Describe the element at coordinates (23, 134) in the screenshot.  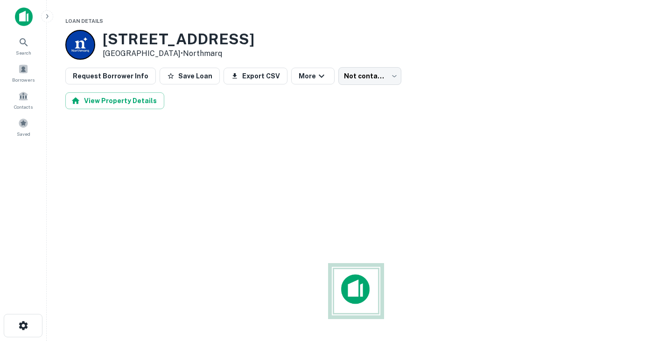
I see `span: Saved` at that location.